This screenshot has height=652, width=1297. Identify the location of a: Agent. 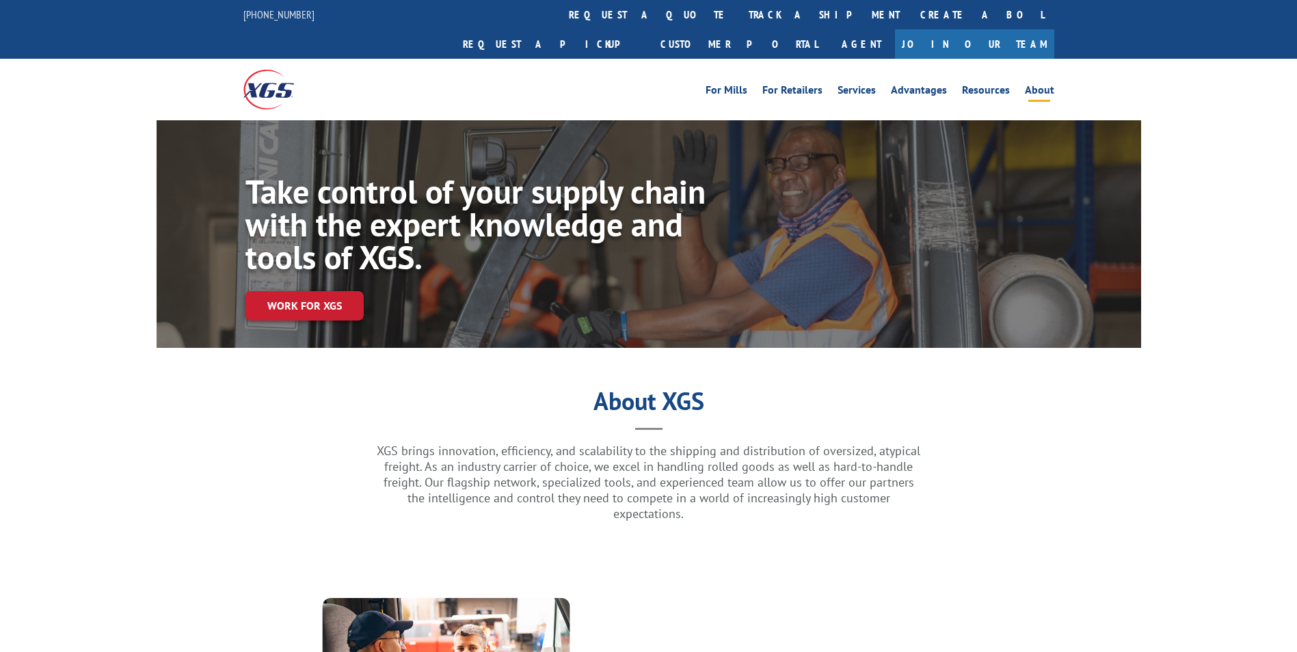
(862, 44).